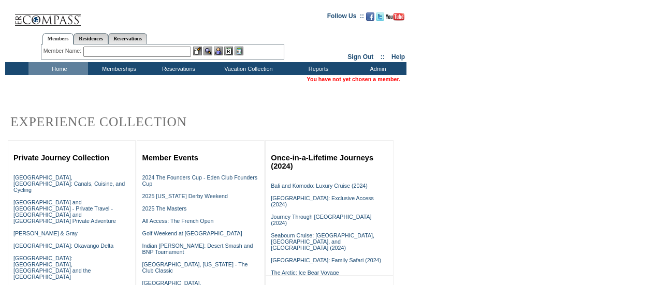 The width and height of the screenshot is (655, 285). What do you see at coordinates (178, 221) in the screenshot?
I see `a: All Access: The French Open` at bounding box center [178, 221].